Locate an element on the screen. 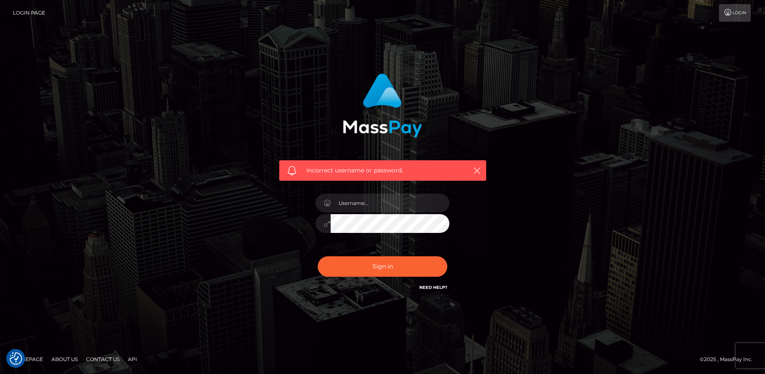 This screenshot has height=374, width=765. button: Sign in is located at coordinates (382, 267).